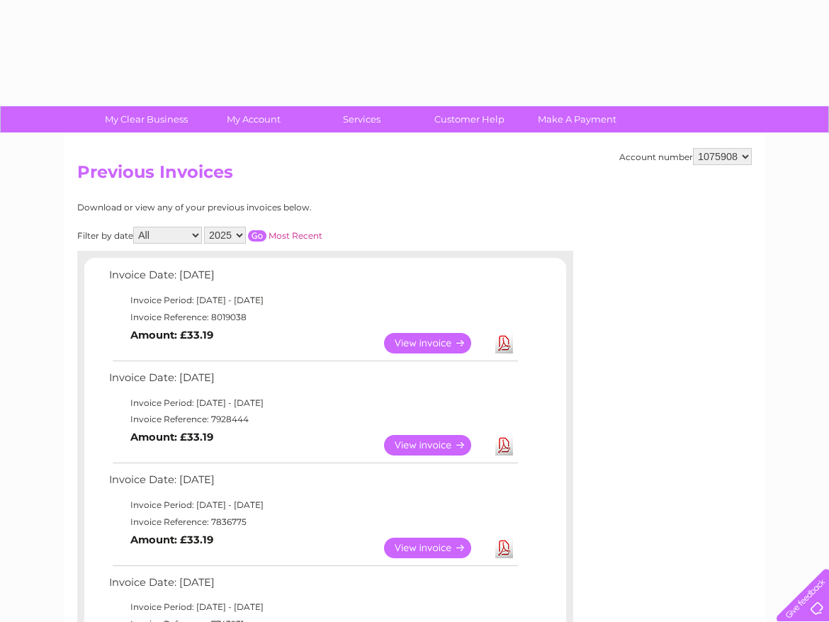 This screenshot has width=829, height=622. Describe the element at coordinates (685, 157) in the screenshot. I see `div: Account number` at that location.